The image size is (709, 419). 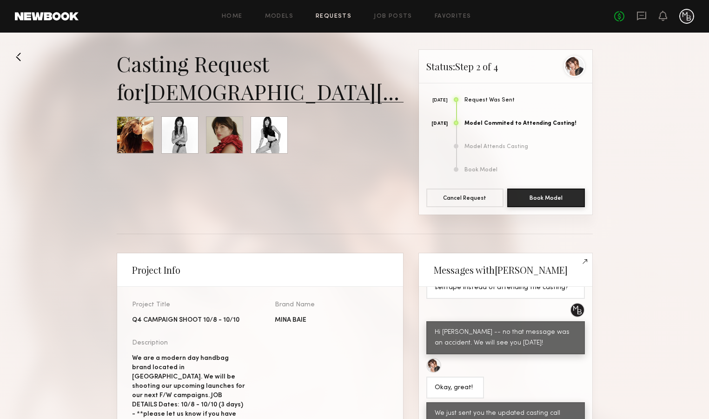 What do you see at coordinates (525, 146) in the screenshot?
I see `div: Model Attends Casting` at bounding box center [525, 146].